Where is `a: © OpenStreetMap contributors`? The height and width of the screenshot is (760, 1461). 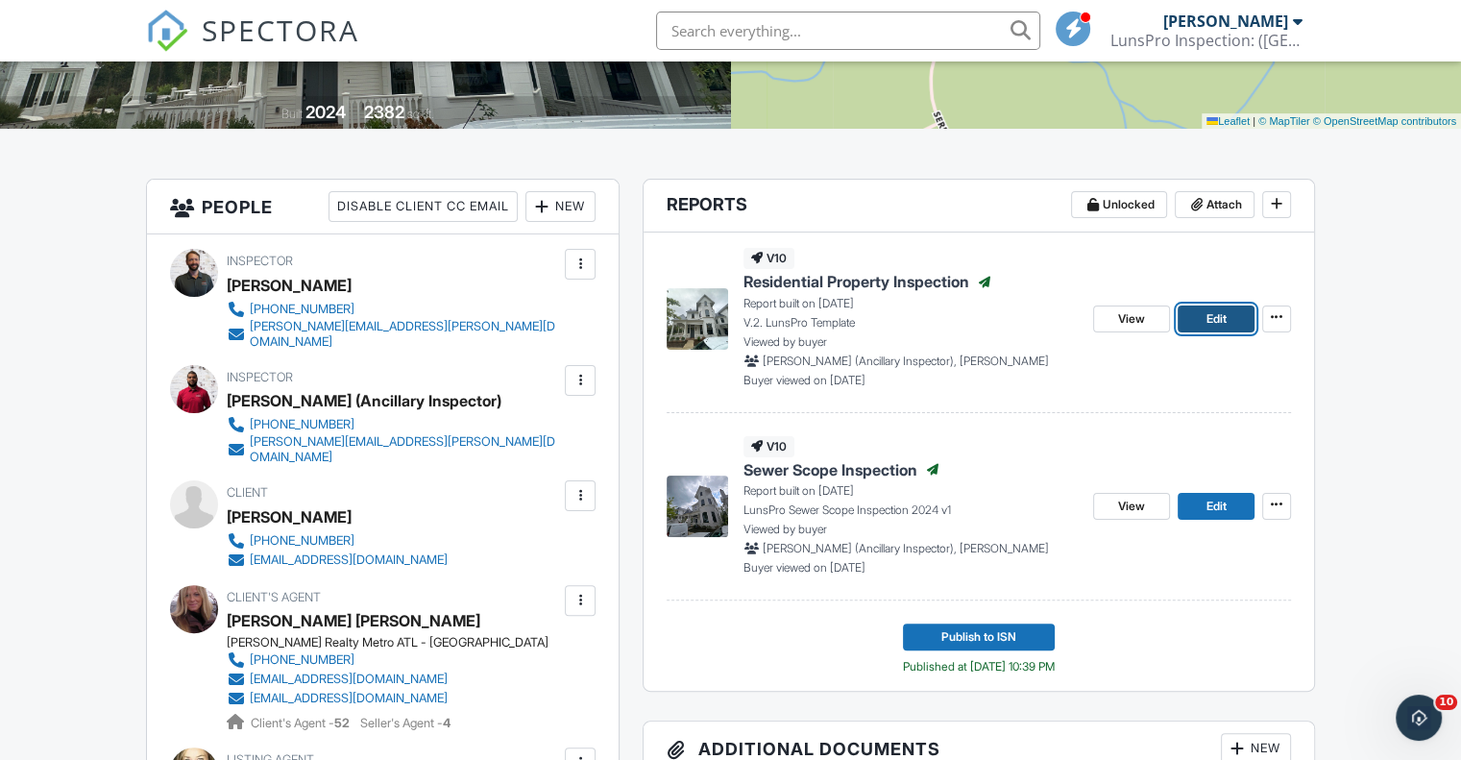 a: © OpenStreetMap contributors is located at coordinates (1384, 121).